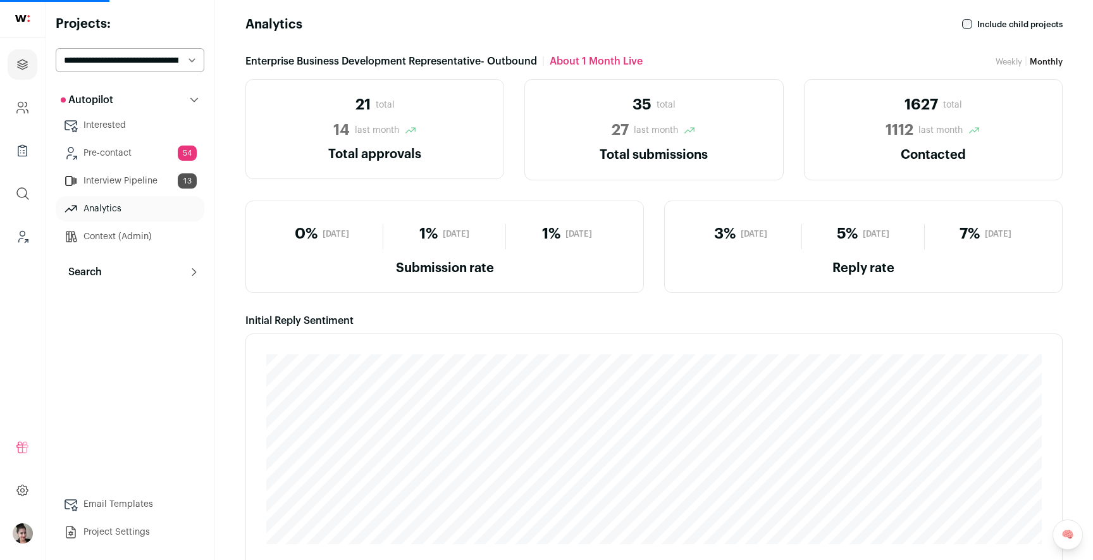  I want to click on span: 1112, so click(900, 130).